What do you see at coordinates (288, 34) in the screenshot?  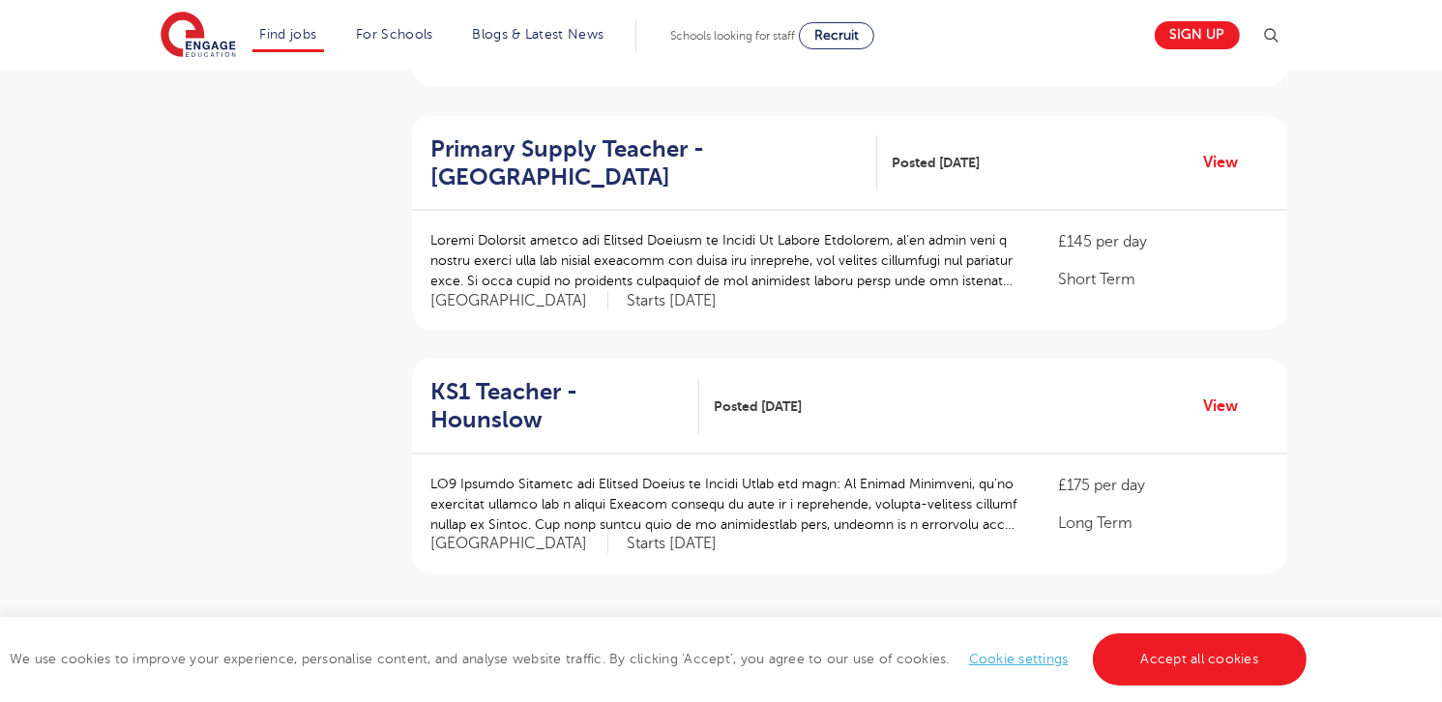 I see `a: Find jobs` at bounding box center [288, 34].